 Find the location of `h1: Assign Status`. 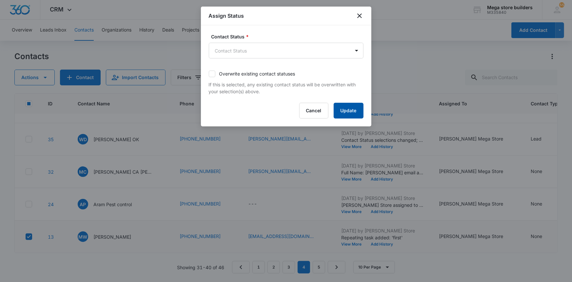

h1: Assign Status is located at coordinates (226, 16).